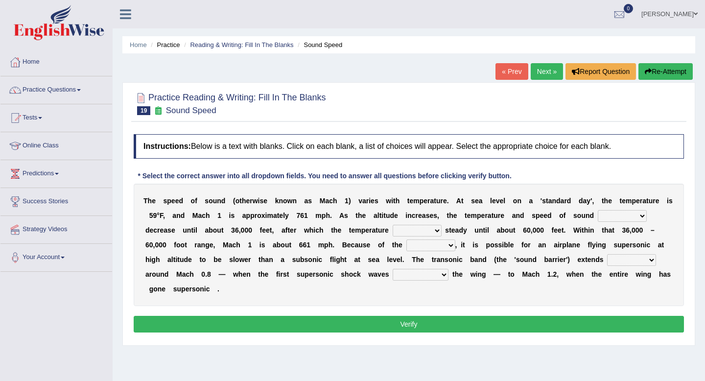 This screenshot has width=705, height=381. I want to click on b: F, so click(161, 215).